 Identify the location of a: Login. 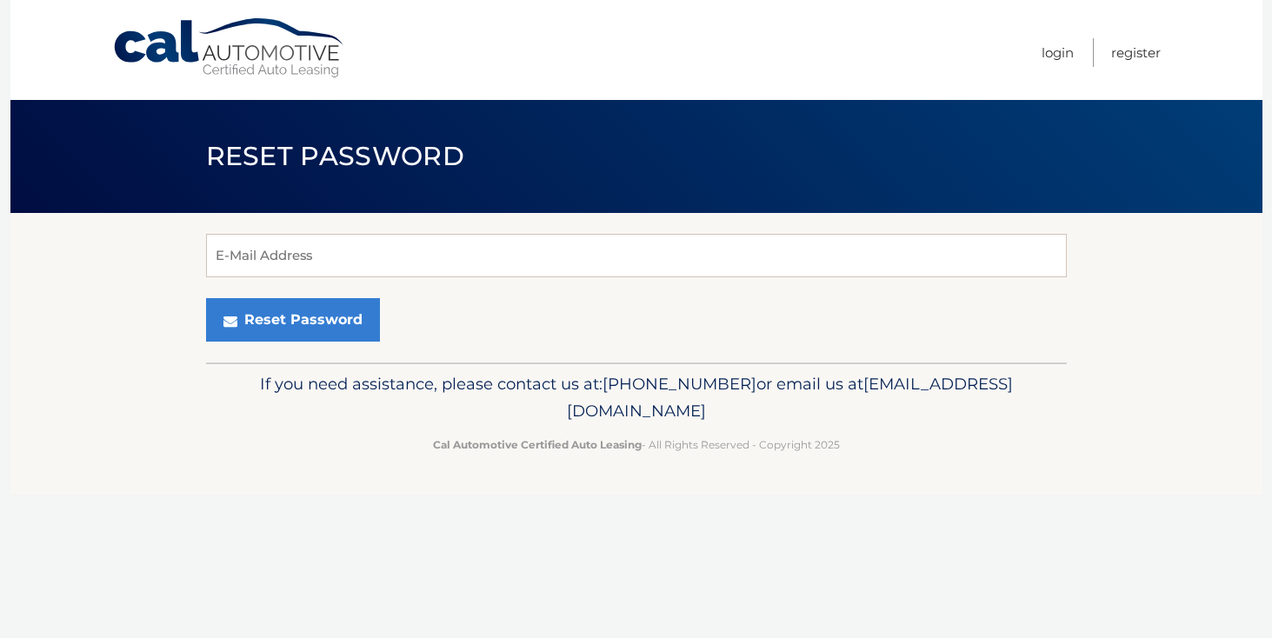
(1057, 52).